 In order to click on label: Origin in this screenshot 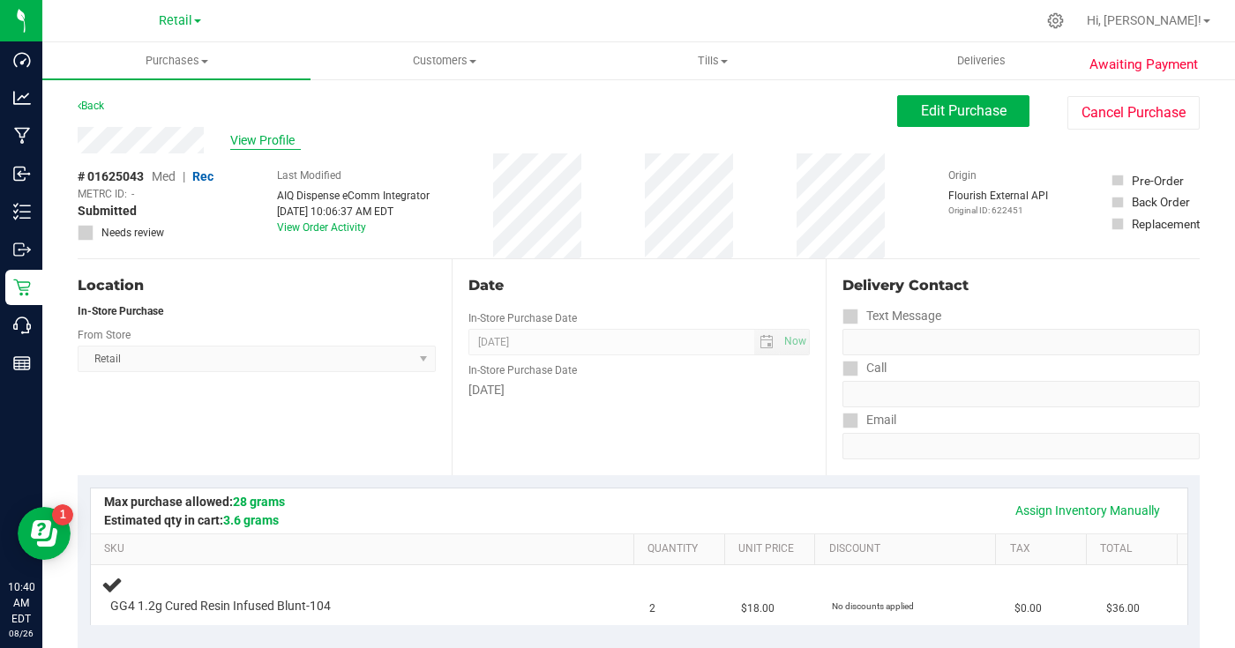, I will do `click(962, 175)`.